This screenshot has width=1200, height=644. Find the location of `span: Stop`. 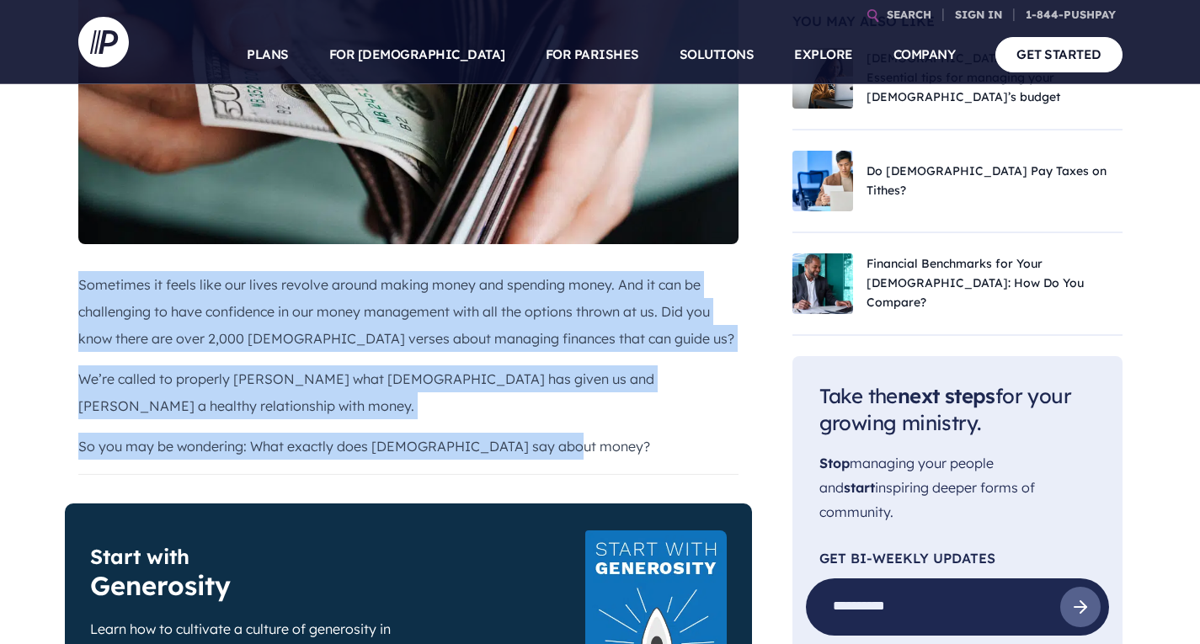

span: Stop is located at coordinates (834, 463).